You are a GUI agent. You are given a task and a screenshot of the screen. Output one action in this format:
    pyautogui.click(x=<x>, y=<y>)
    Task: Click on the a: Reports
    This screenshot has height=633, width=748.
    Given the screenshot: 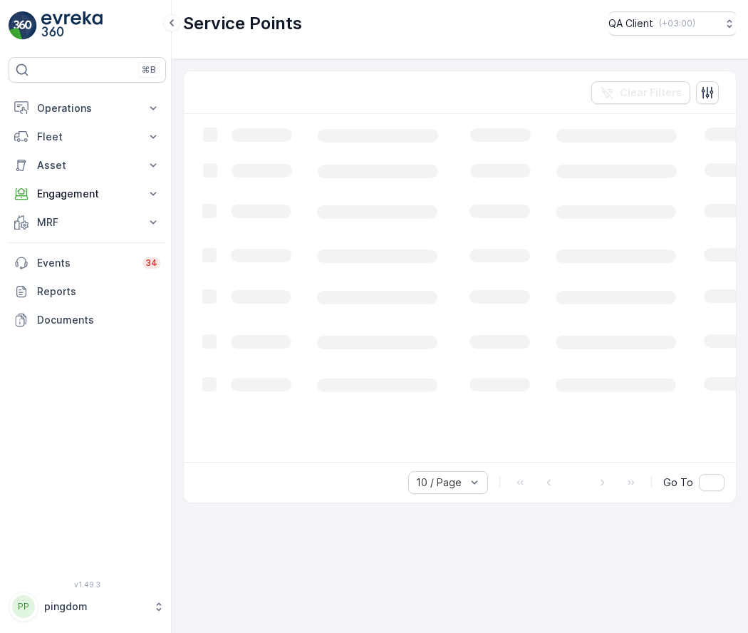 What is the action you would take?
    pyautogui.click(x=87, y=292)
    